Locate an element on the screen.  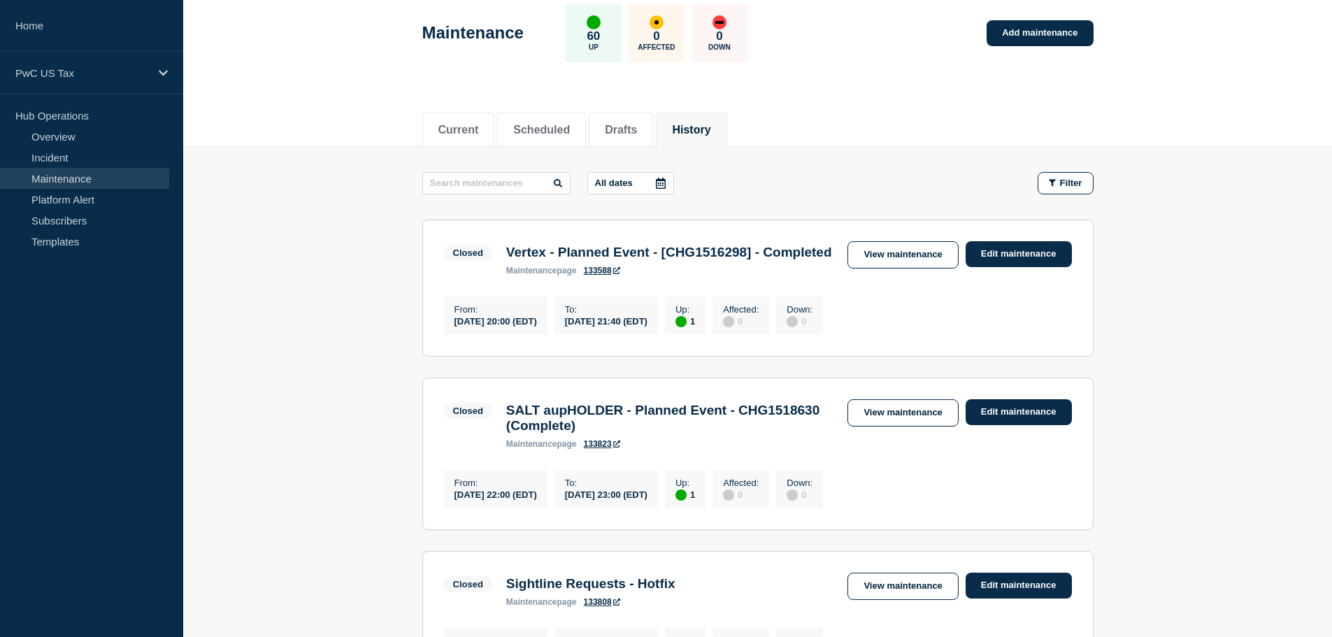
h1: Maintenance is located at coordinates (473, 33).